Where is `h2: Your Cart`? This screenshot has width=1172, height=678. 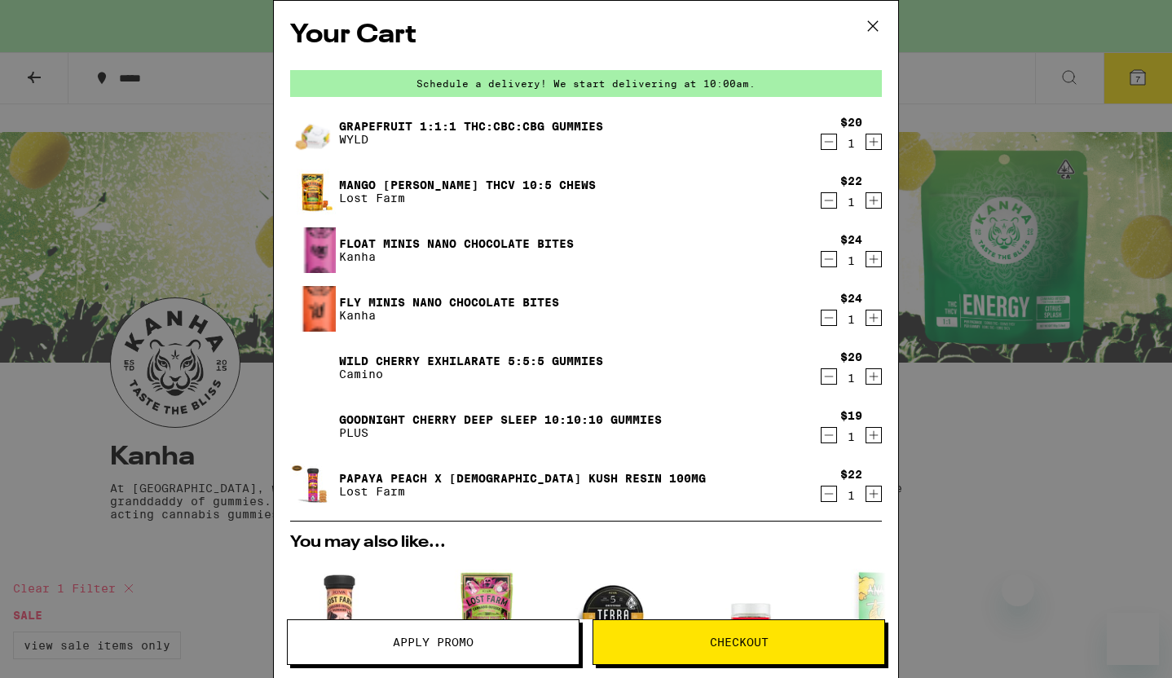 h2: Your Cart is located at coordinates (586, 35).